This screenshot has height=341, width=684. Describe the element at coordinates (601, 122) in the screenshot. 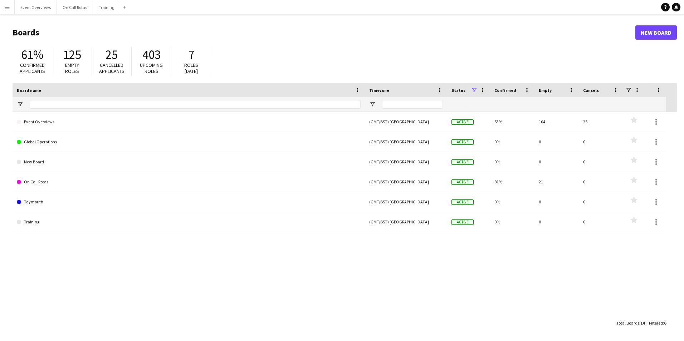

I see `div: 25` at that location.